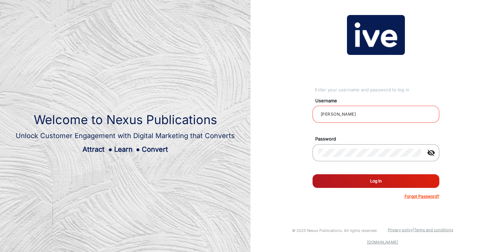 The image size is (501, 252). What do you see at coordinates (377, 90) in the screenshot?
I see `div: Enter your username and password to log in` at bounding box center [377, 90].